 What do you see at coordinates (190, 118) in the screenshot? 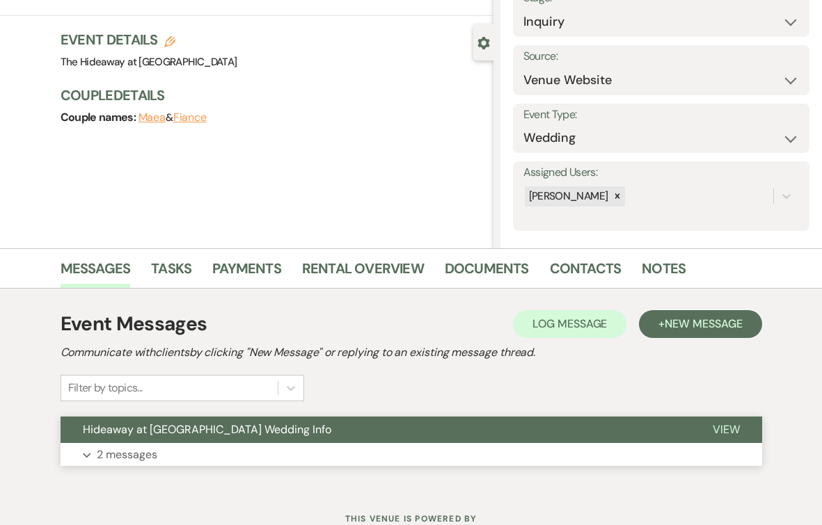
I see `button: Fiance` at bounding box center [190, 118].